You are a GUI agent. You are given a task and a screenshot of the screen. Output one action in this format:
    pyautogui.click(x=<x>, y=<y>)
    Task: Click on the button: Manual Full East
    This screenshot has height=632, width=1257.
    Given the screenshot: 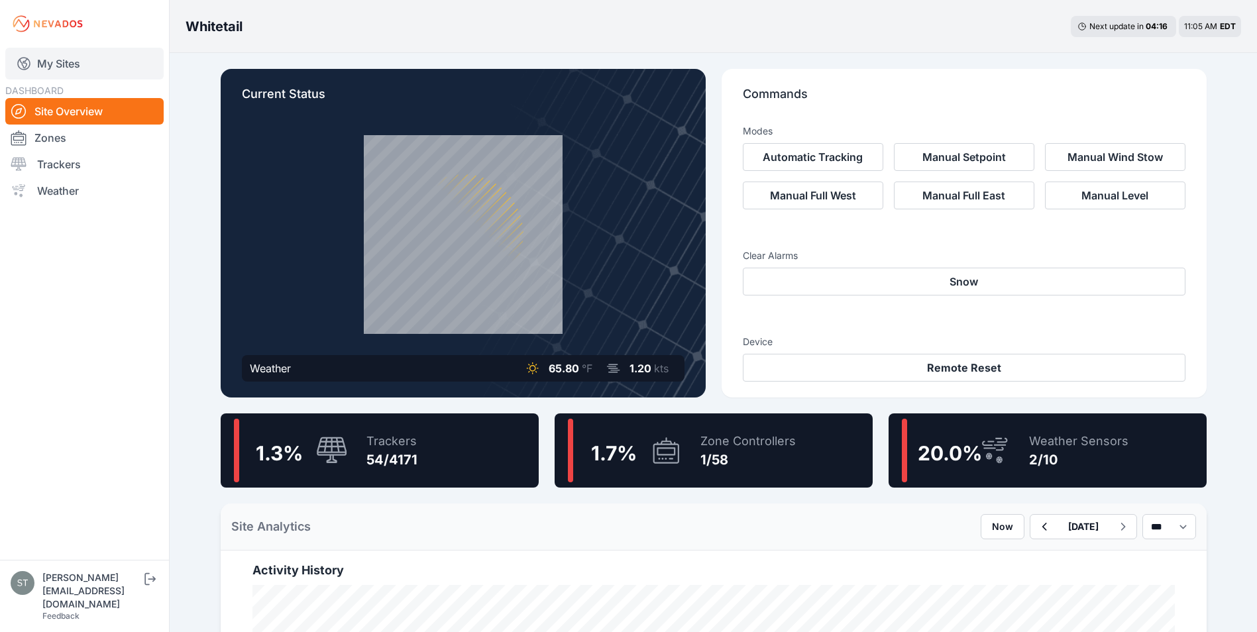 What is the action you would take?
    pyautogui.click(x=964, y=195)
    